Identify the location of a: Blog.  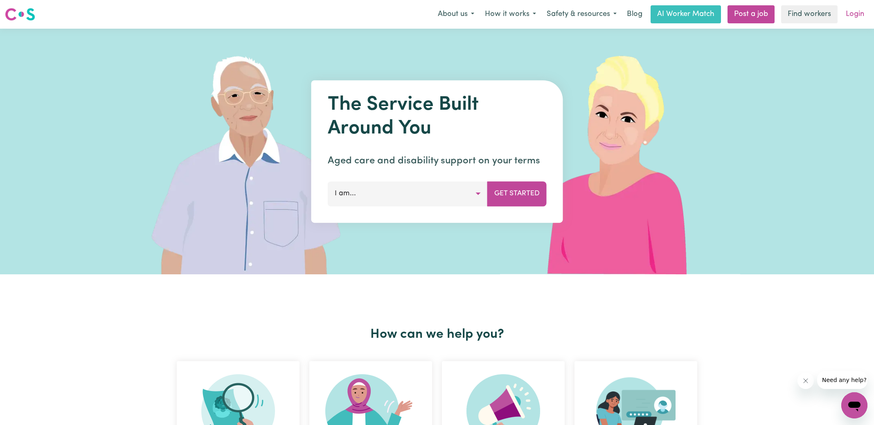
(634, 14).